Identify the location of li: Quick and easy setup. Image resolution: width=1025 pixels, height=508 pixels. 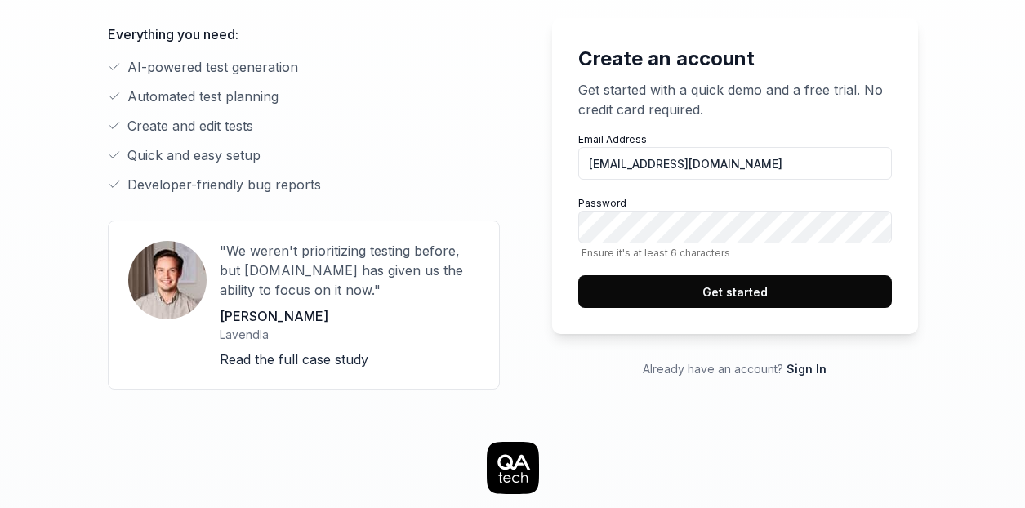
(304, 155).